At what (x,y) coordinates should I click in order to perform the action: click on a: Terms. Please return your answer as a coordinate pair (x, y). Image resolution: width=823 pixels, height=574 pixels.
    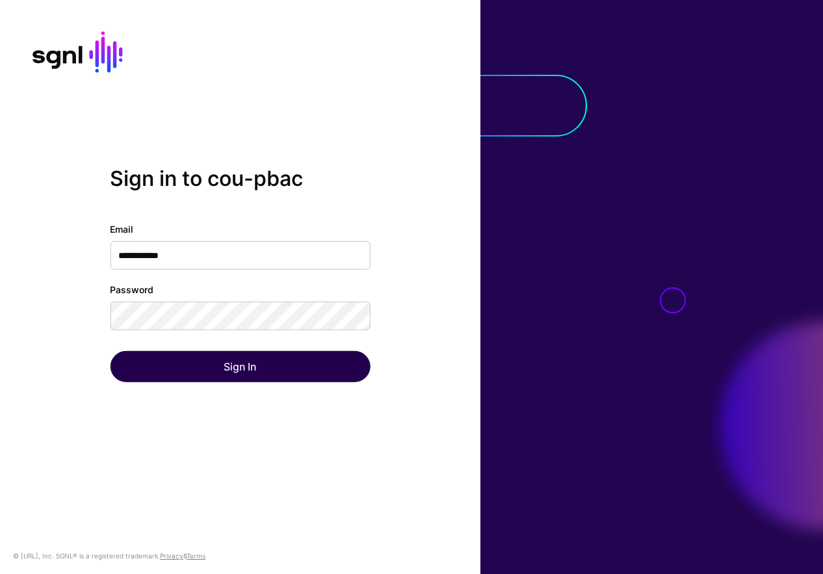
    Looking at the image, I should click on (196, 556).